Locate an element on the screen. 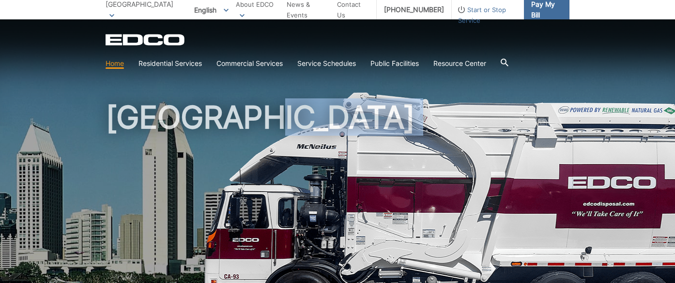 This screenshot has height=283, width=675. span: English is located at coordinates (211, 10).